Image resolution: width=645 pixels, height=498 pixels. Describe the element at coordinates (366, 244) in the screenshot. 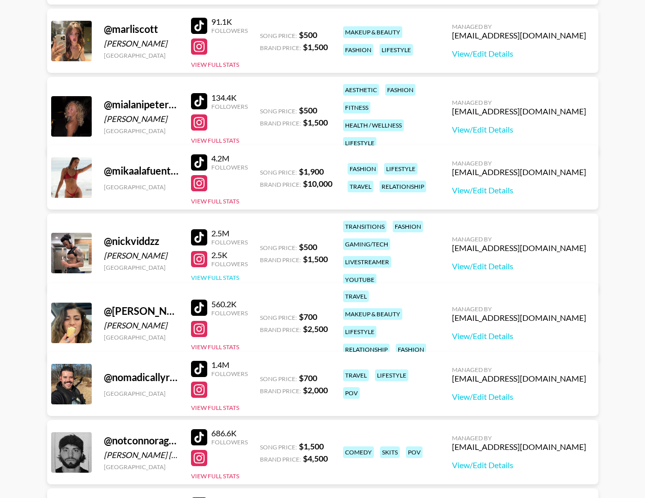

I see `div: gaming/tech` at that location.